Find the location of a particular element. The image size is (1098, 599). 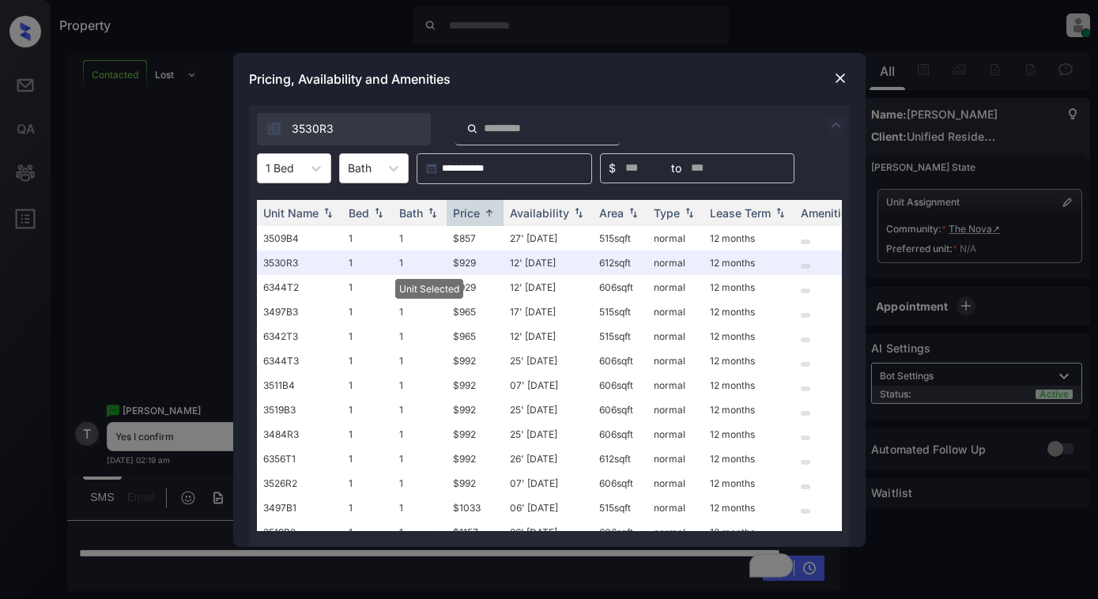

div: Availability is located at coordinates (539, 213).